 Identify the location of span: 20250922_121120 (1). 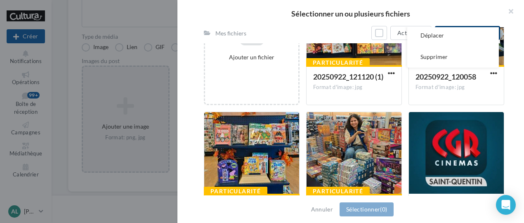
(348, 77).